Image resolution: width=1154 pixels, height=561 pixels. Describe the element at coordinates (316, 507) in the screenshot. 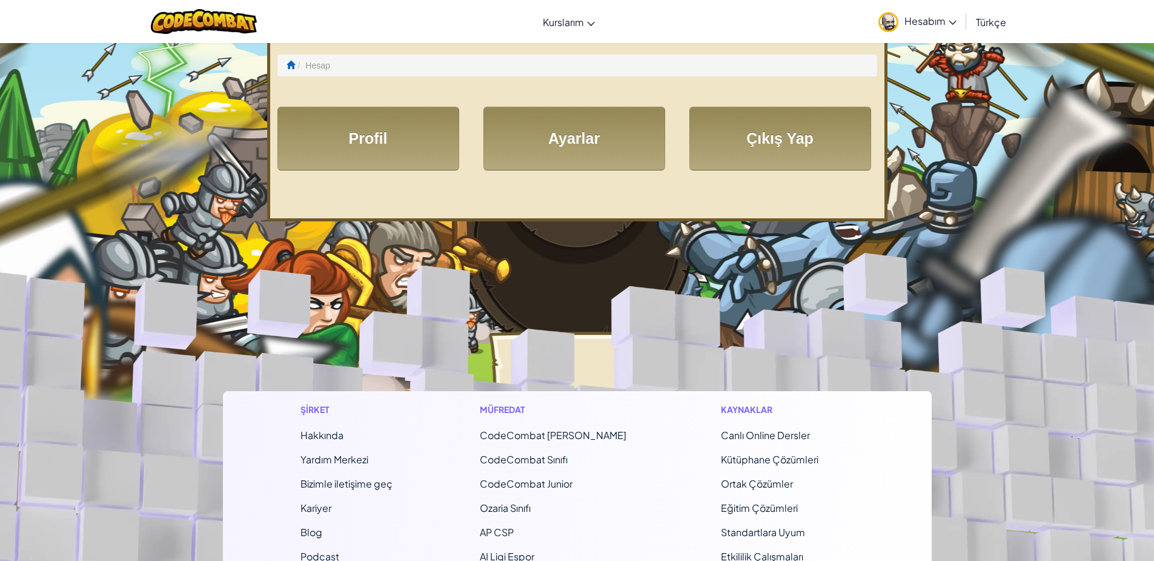

I see `a: Kariyer` at that location.